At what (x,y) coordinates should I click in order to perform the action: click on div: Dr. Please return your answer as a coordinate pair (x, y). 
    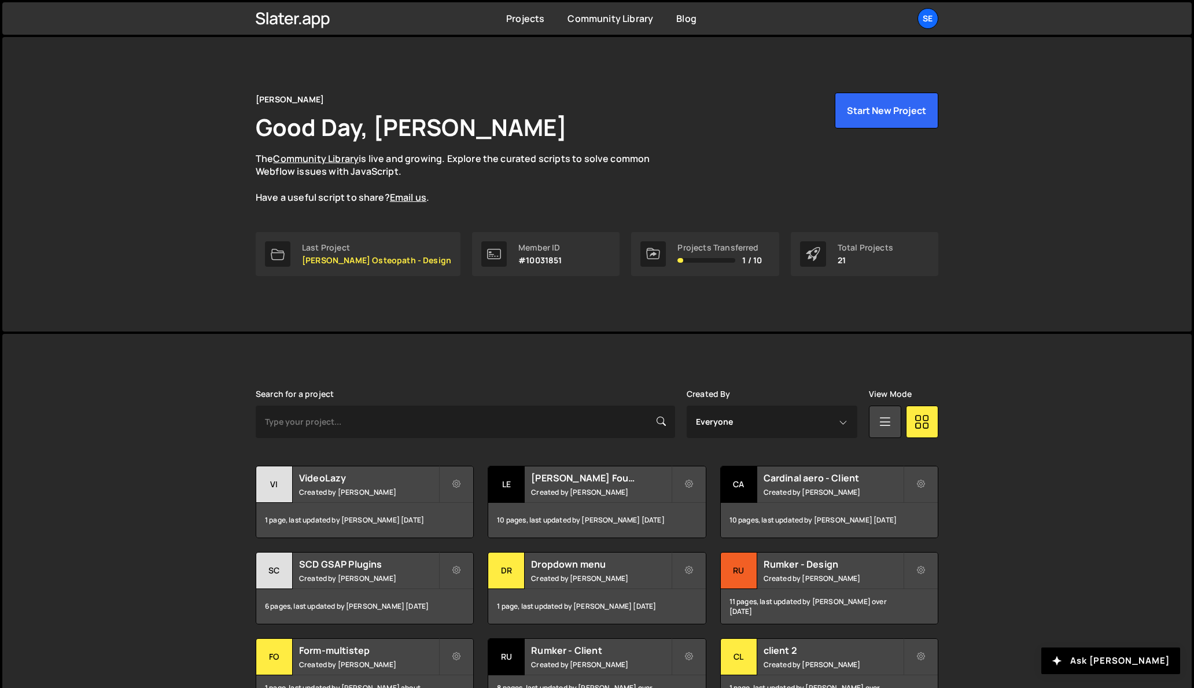
    Looking at the image, I should click on (506, 570).